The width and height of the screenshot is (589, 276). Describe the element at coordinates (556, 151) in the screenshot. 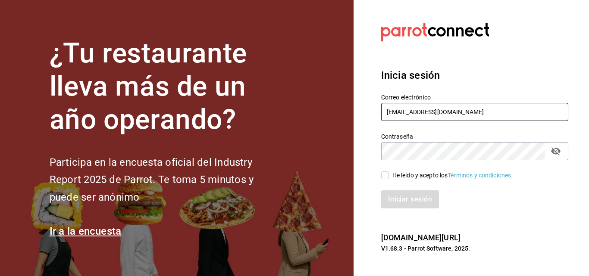

I see `button: passwordField` at that location.